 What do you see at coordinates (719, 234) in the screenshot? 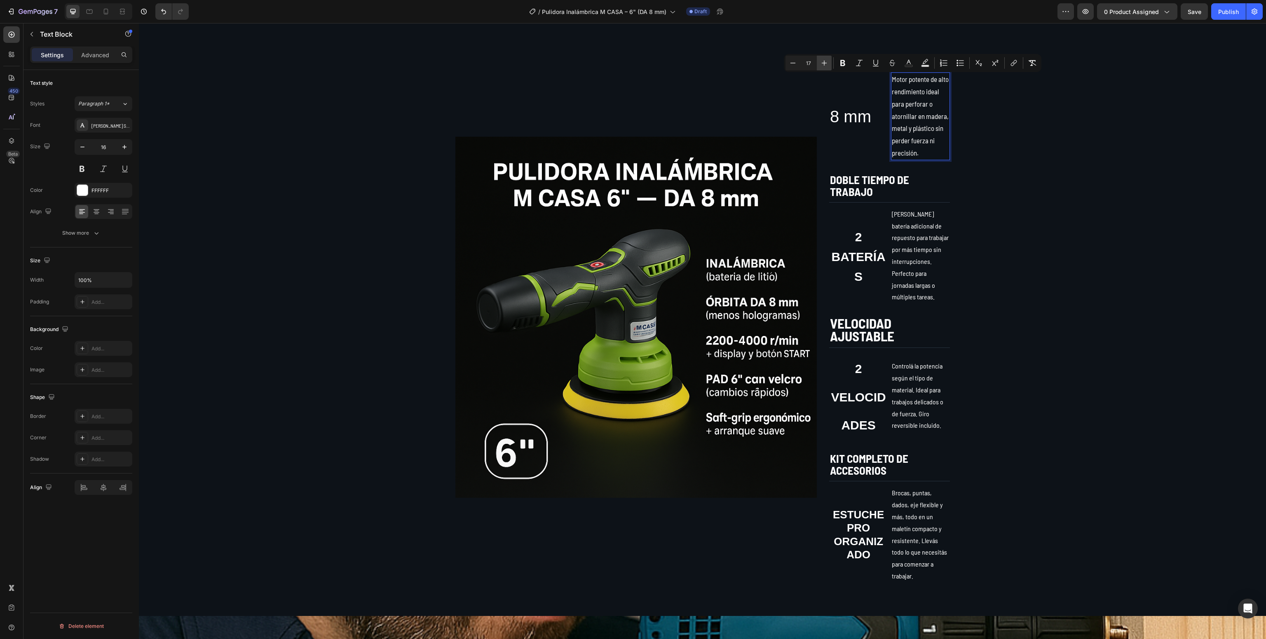
I see `strong: 2 BATERÍAS` at bounding box center [719, 234].